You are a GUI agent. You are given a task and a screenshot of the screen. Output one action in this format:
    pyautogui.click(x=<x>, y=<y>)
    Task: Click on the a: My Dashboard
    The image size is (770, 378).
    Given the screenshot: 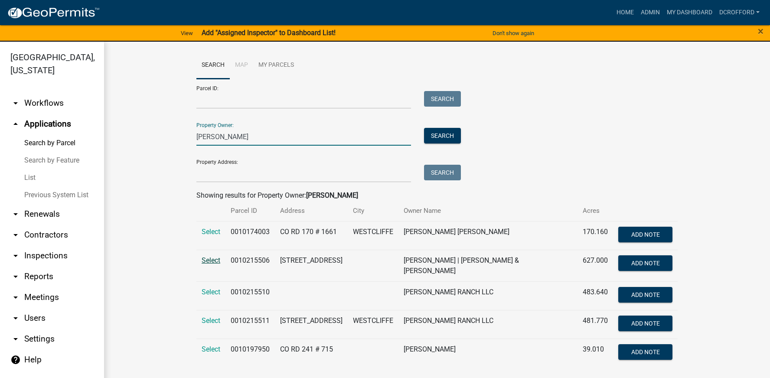 What is the action you would take?
    pyautogui.click(x=690, y=13)
    